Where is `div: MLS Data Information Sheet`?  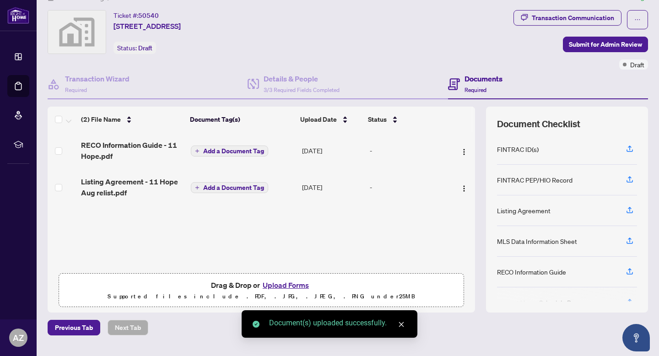 div: MLS Data Information Sheet is located at coordinates (537, 241).